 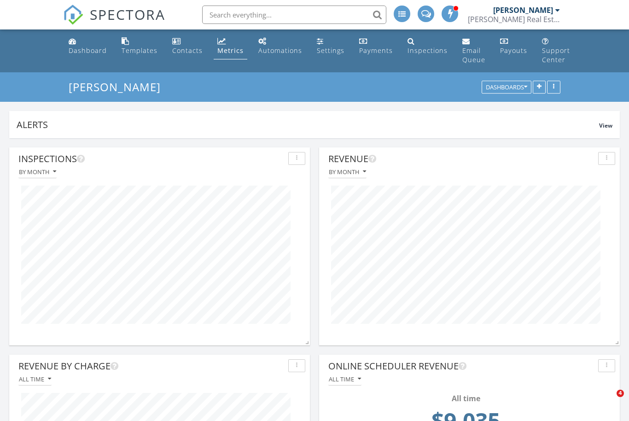 I want to click on a: Payments, so click(x=375, y=46).